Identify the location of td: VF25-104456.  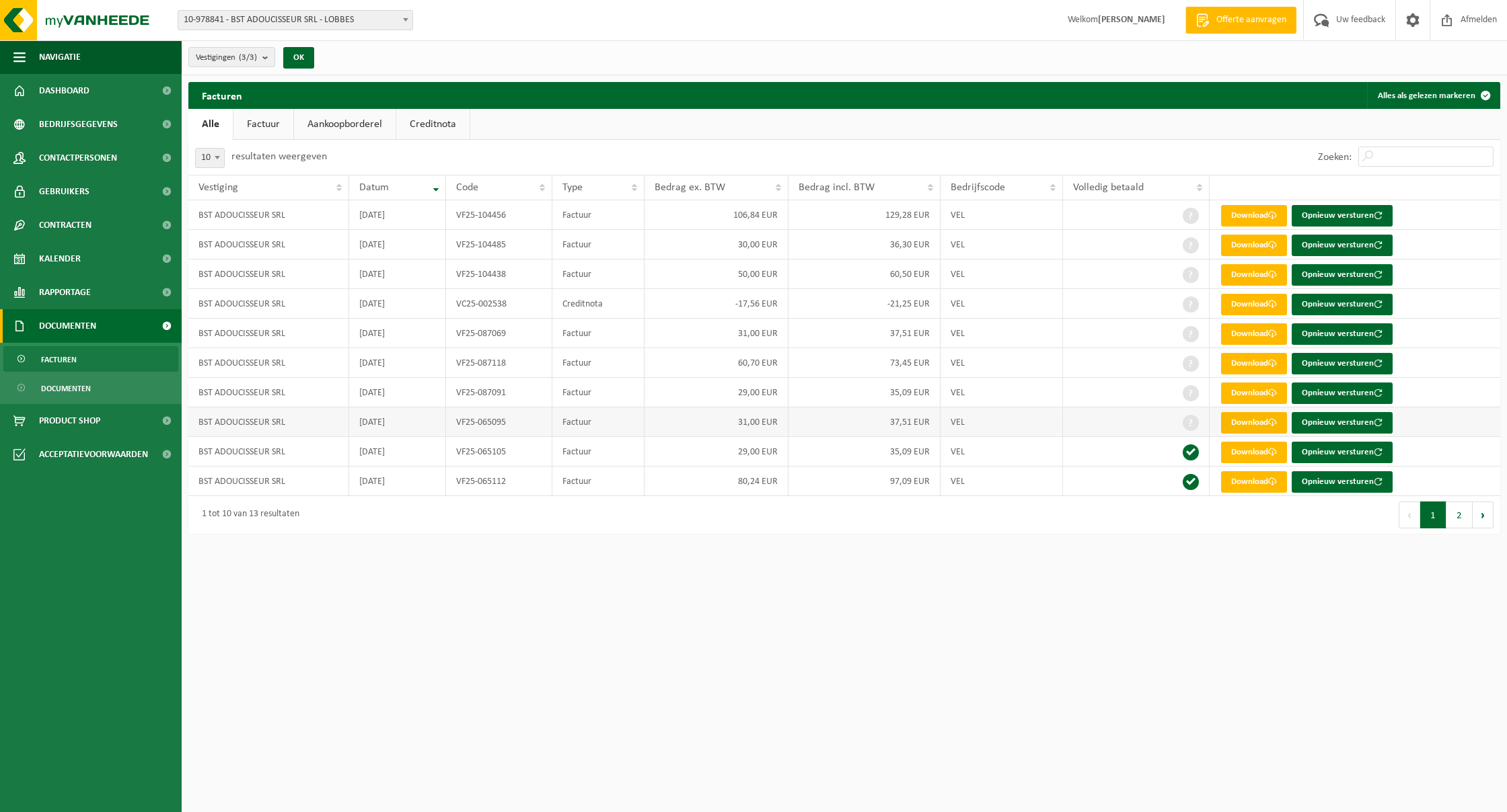
(499, 215).